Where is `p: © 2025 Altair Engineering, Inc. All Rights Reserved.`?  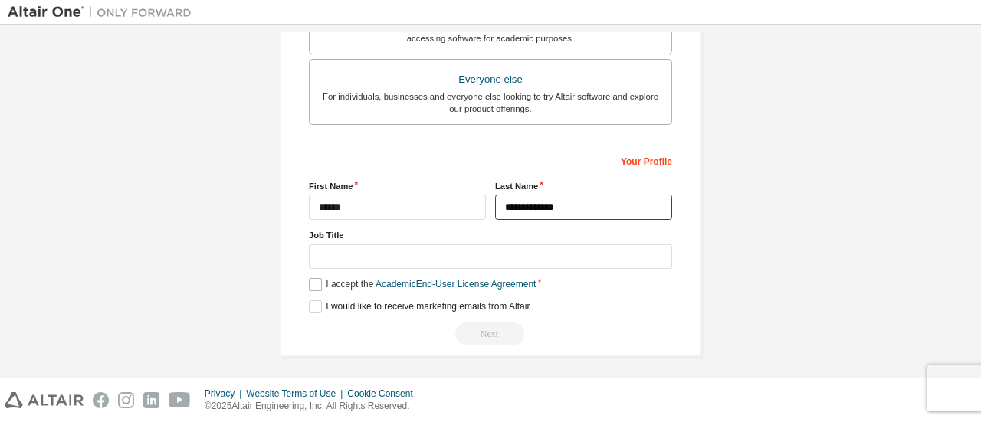
p: © 2025 Altair Engineering, Inc. All Rights Reserved. is located at coordinates (314, 406).